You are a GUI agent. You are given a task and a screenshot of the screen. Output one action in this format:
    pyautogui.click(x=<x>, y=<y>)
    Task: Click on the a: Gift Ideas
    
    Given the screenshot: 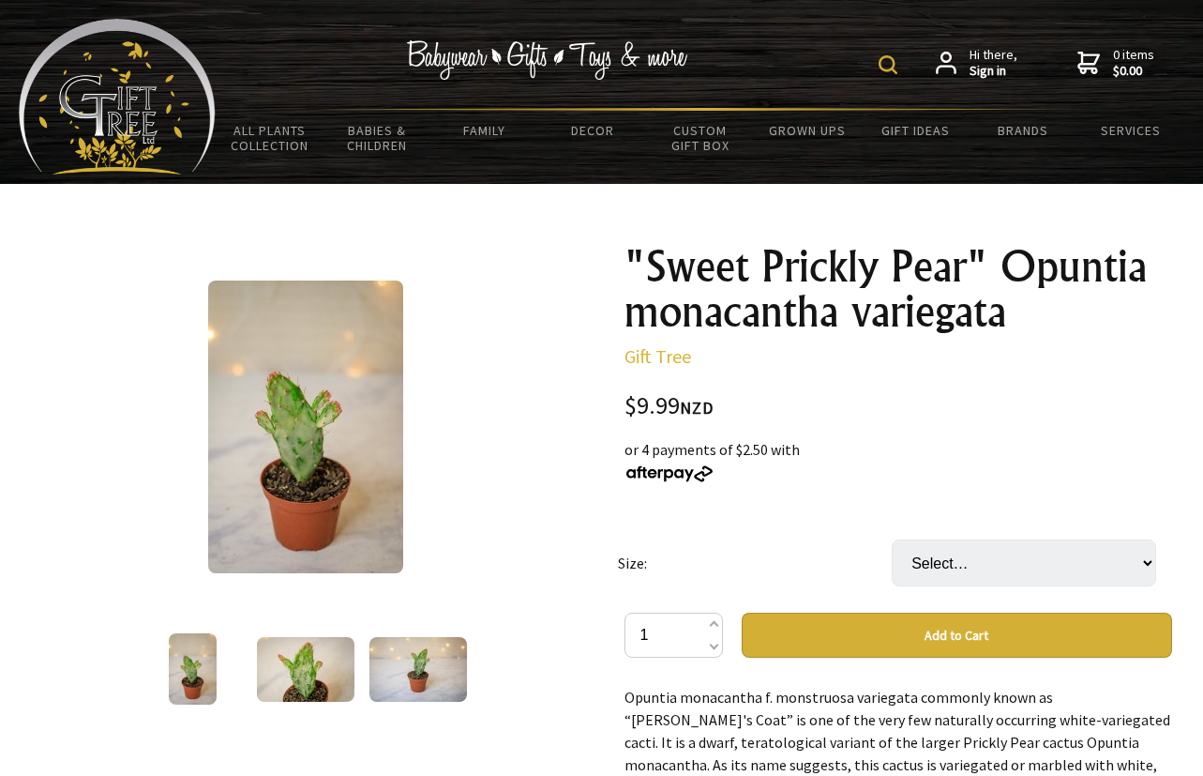 What is the action you would take?
    pyautogui.click(x=915, y=130)
    